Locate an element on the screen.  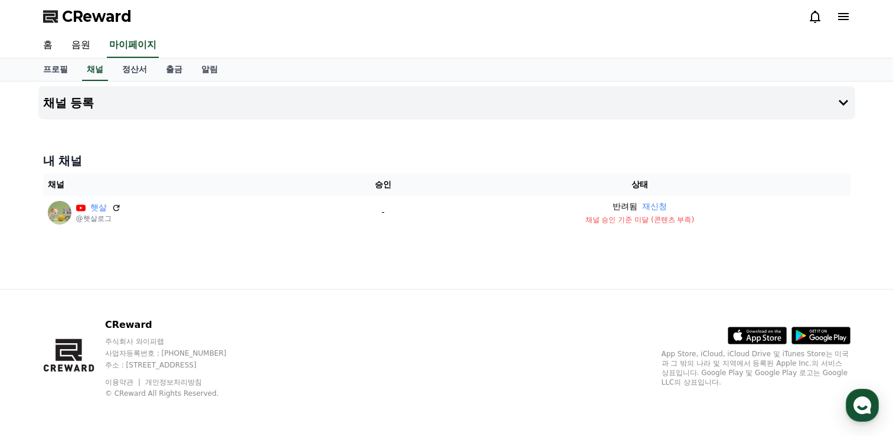
a: 음원 is located at coordinates (81, 45).